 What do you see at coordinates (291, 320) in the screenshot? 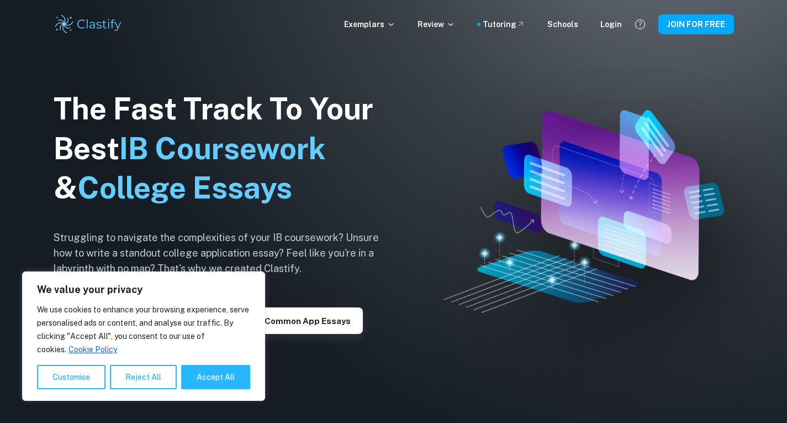
I see `button: Explore Common App essays` at bounding box center [291, 320].